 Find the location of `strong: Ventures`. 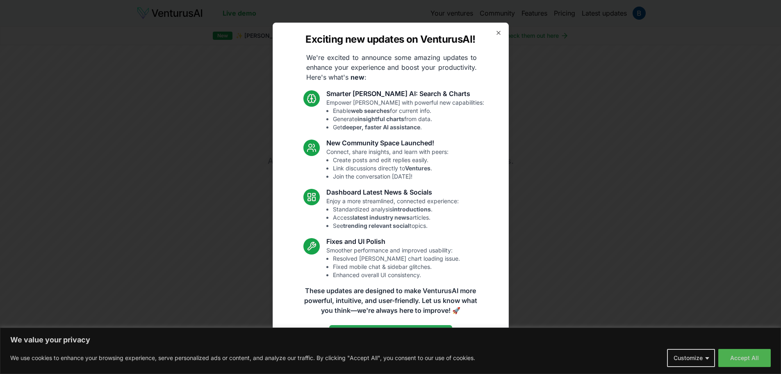

strong: Ventures is located at coordinates (418, 168).